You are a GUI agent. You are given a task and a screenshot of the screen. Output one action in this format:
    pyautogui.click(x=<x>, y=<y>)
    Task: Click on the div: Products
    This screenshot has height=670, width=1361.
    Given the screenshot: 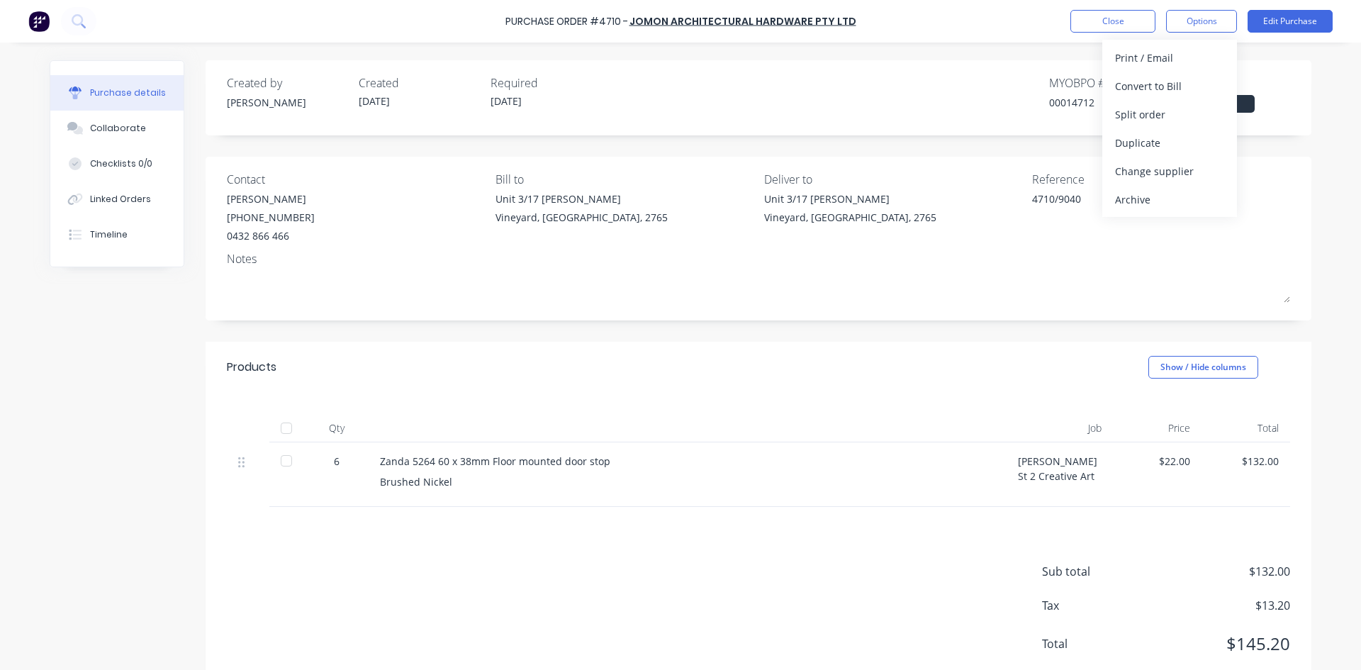 What is the action you would take?
    pyautogui.click(x=252, y=367)
    